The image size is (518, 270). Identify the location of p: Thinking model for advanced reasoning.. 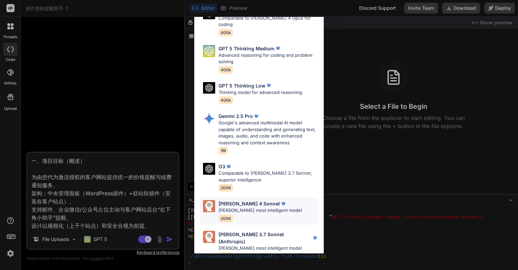
(261, 92).